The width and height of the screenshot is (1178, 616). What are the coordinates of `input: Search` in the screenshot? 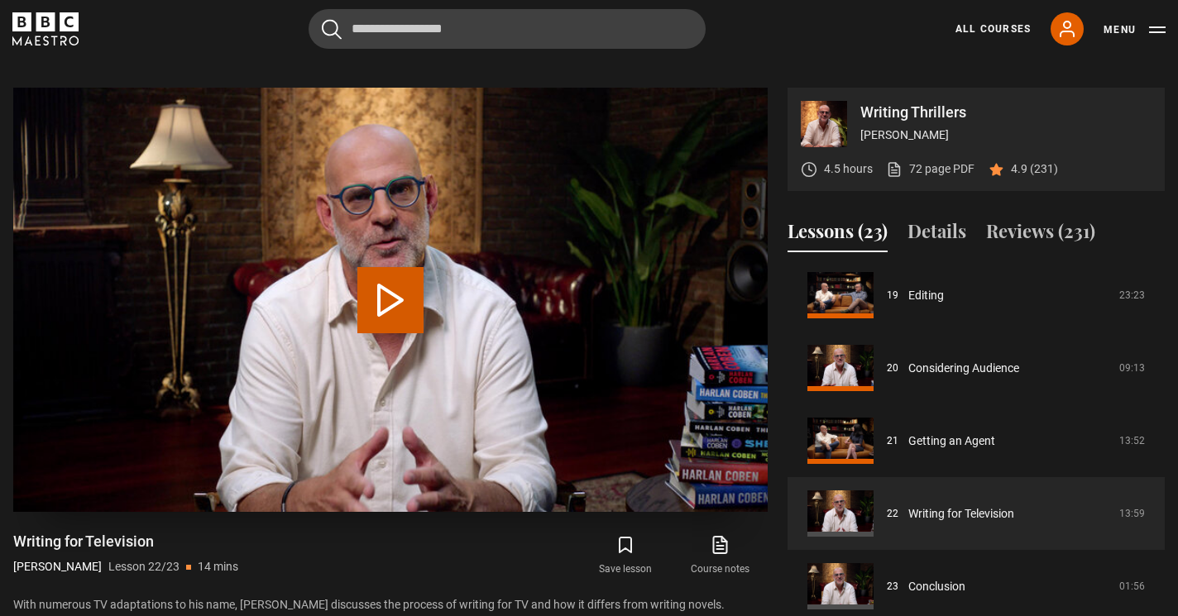 It's located at (507, 29).